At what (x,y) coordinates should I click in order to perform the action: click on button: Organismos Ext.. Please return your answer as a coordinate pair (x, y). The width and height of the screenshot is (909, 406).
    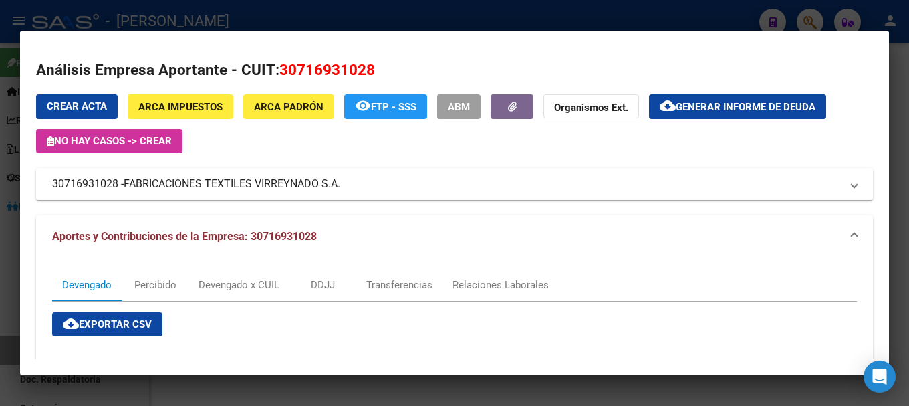
    Looking at the image, I should click on (591, 106).